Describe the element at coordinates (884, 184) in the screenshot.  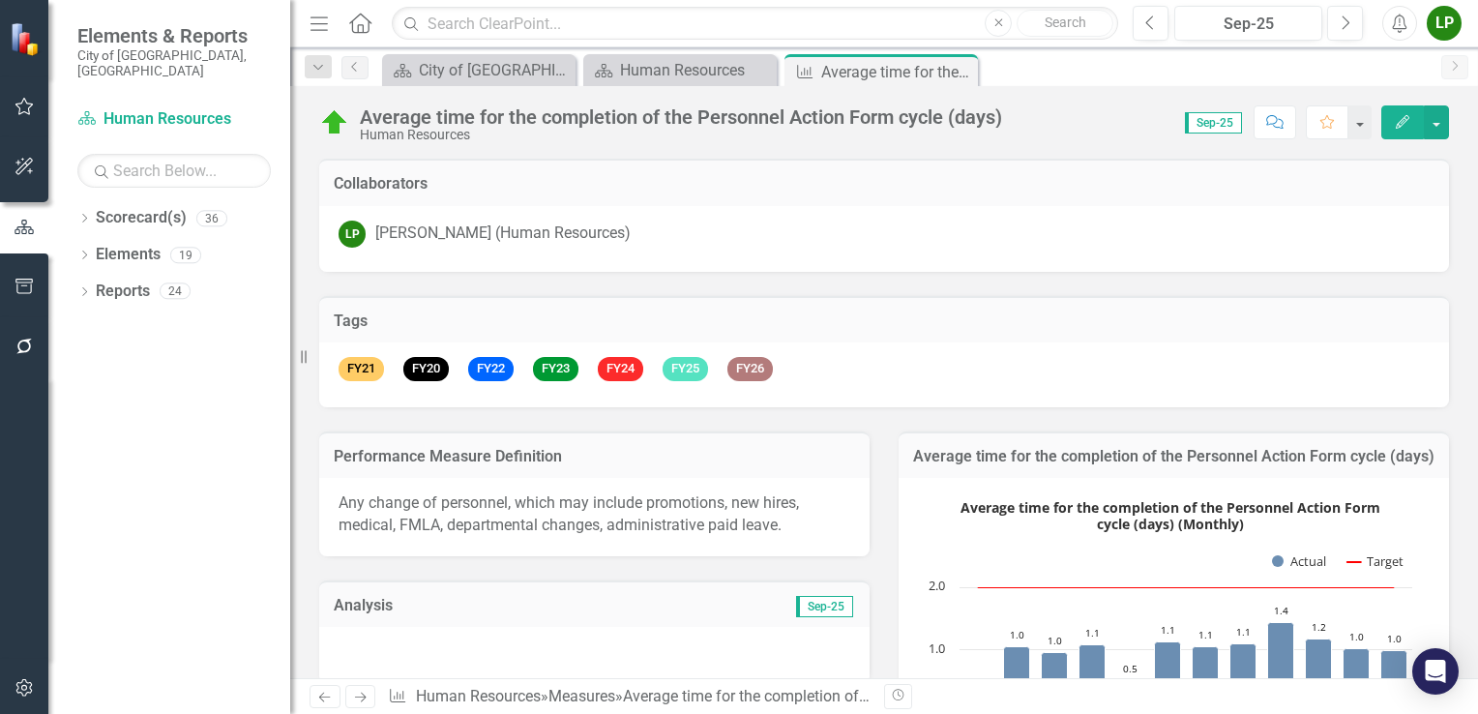
I see `h3: Collaborators` at that location.